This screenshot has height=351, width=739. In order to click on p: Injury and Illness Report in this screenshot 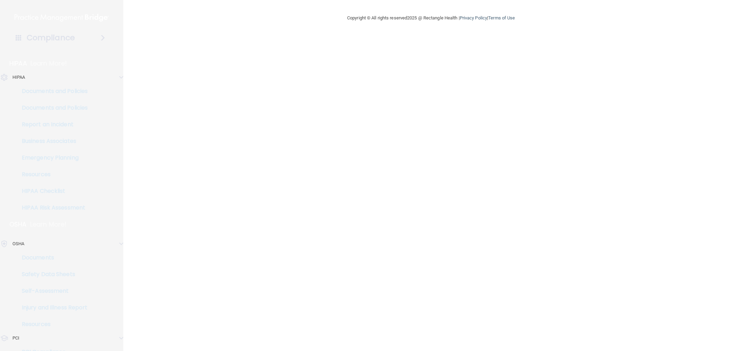, I will do `click(52, 307)`.